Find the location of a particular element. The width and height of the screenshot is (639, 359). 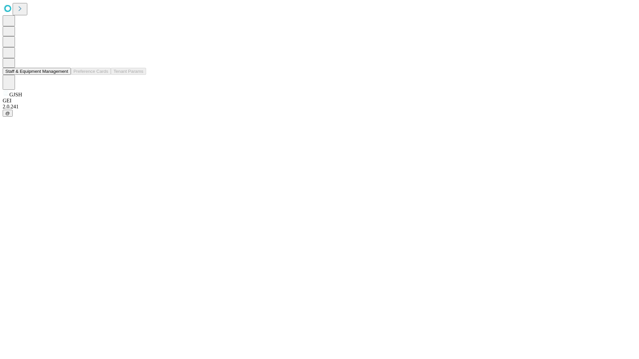

button: Staff & Equipment Management is located at coordinates (37, 71).